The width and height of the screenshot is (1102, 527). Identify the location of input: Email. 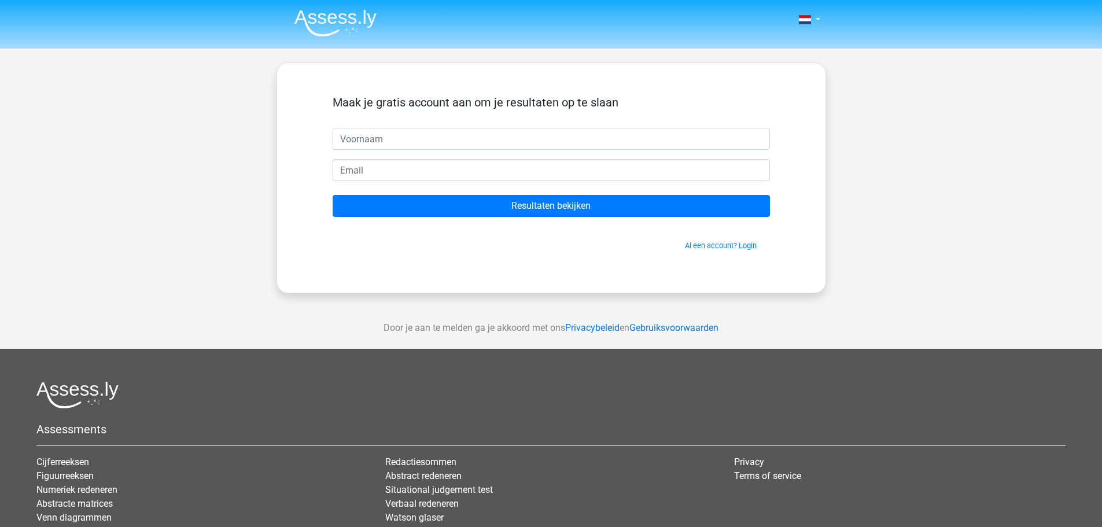
(551, 170).